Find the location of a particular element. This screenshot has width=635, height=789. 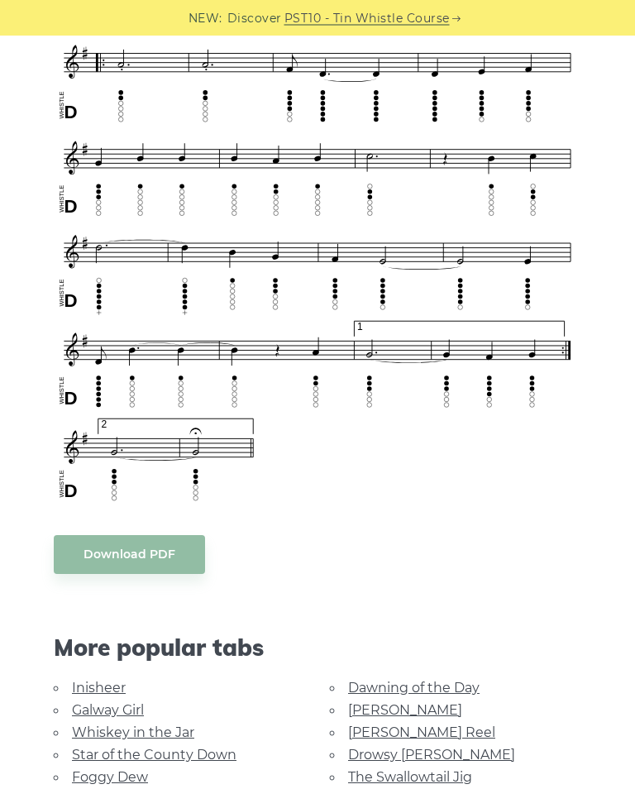

a: Download PDF is located at coordinates (129, 555).